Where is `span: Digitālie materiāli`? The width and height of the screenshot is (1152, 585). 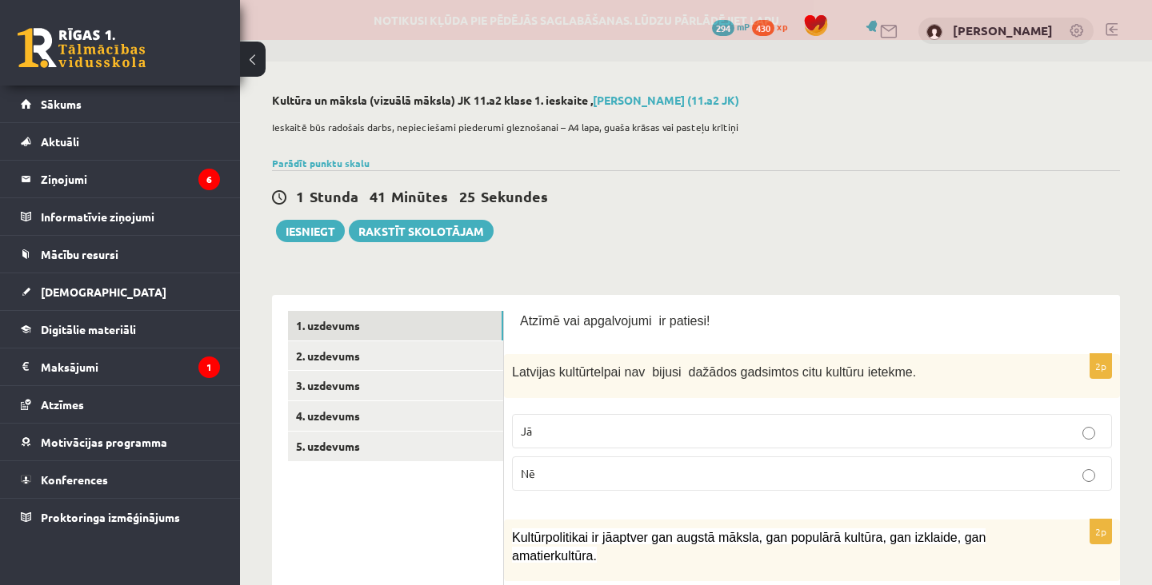
span: Digitālie materiāli is located at coordinates (88, 329).